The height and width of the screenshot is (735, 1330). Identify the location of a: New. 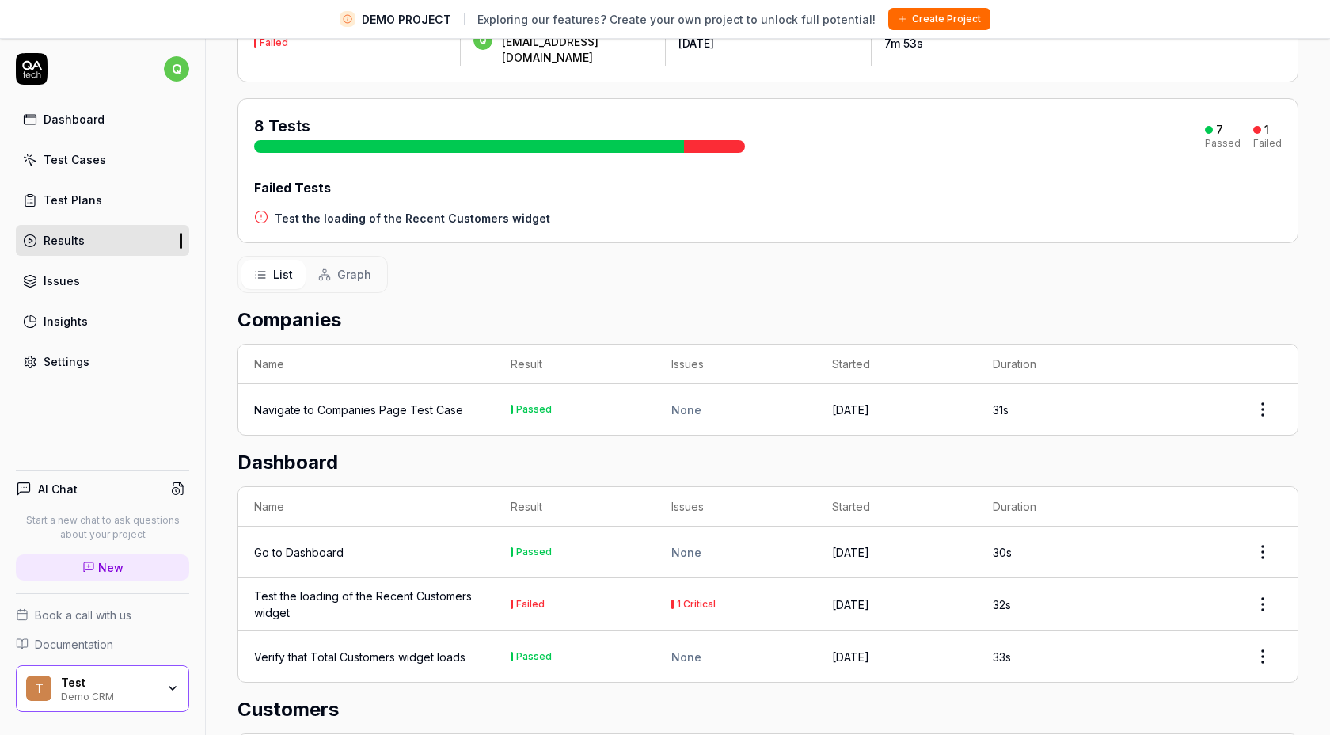
(102, 567).